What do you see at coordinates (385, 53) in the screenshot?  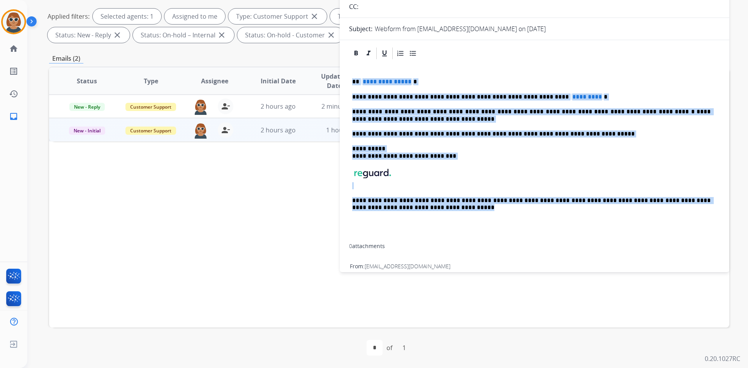 I see `div: Underline` at bounding box center [385, 53].